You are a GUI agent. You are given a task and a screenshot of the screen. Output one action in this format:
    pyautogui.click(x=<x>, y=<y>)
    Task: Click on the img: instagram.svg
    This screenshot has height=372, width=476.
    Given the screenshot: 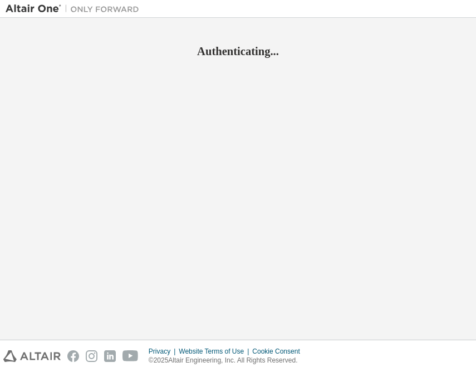 What is the action you would take?
    pyautogui.click(x=91, y=356)
    